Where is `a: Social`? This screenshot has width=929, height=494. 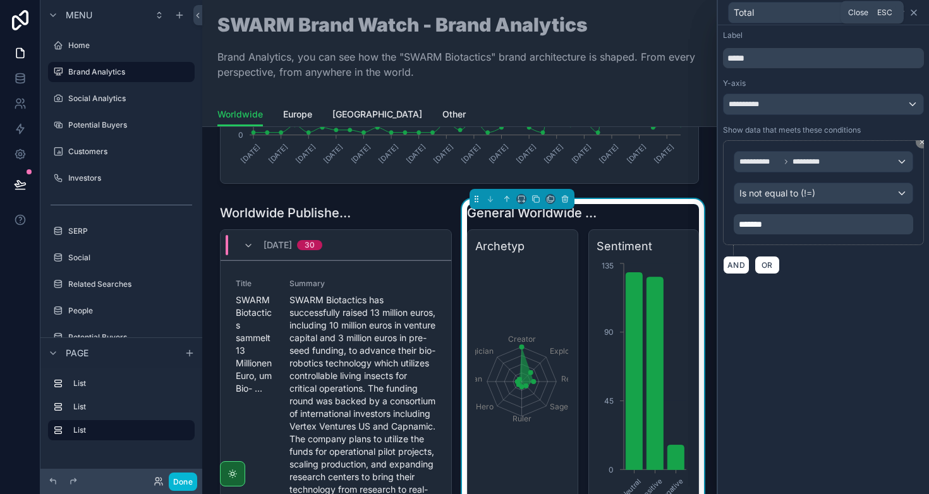
a: Social is located at coordinates (121, 258).